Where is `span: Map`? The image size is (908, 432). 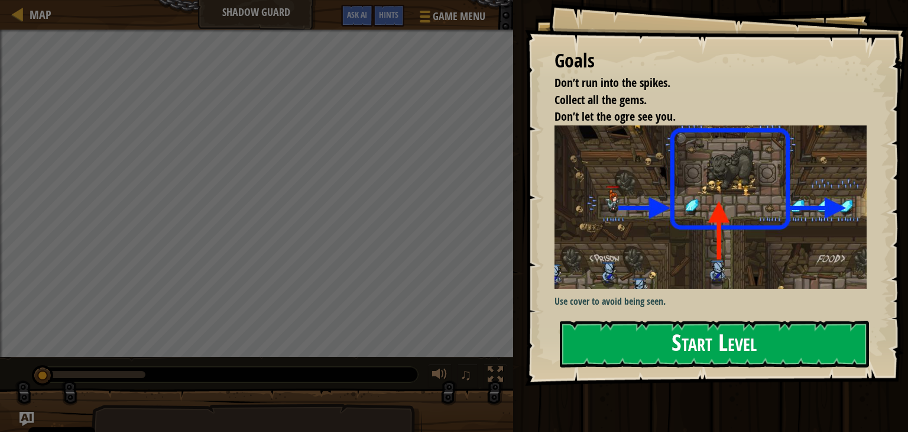
span: Map is located at coordinates (40, 14).